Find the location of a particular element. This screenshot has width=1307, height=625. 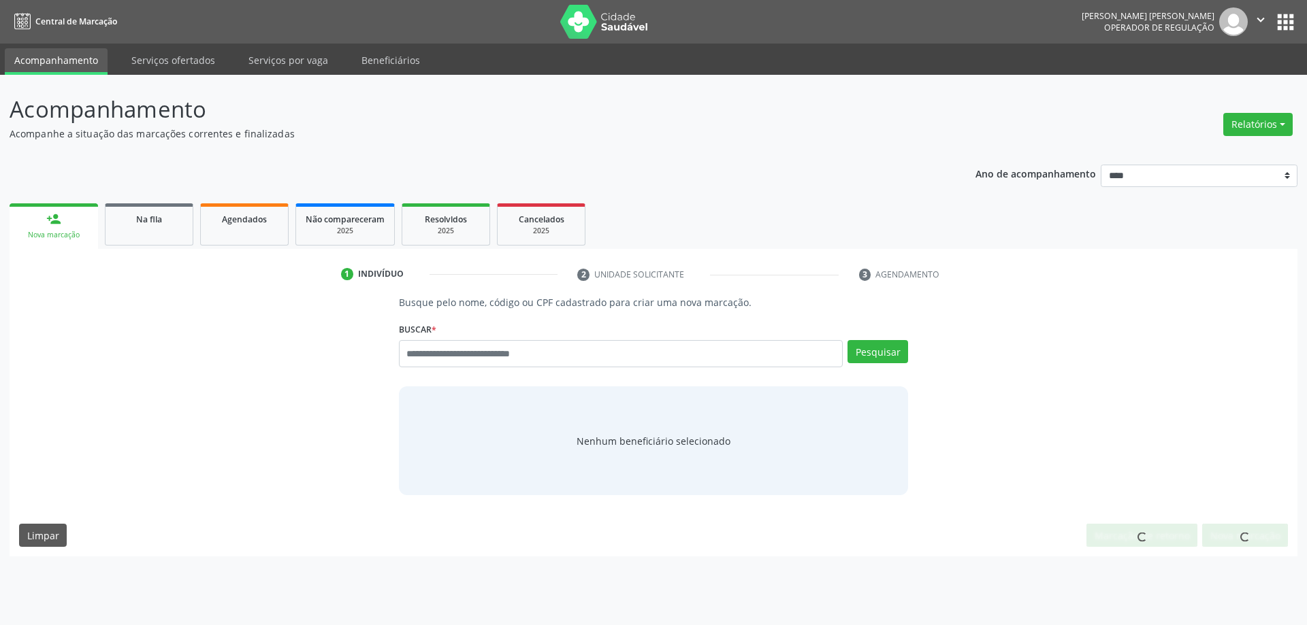

a: Serviços por vaga is located at coordinates (288, 60).